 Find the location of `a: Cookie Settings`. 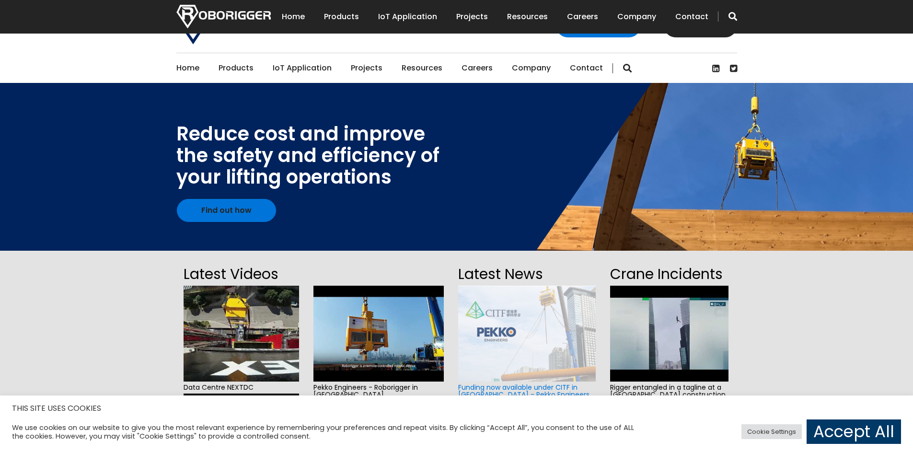

a: Cookie Settings is located at coordinates (772, 431).